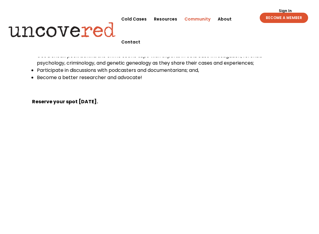 The height and width of the screenshot is (234, 319). I want to click on a: About, so click(225, 19).